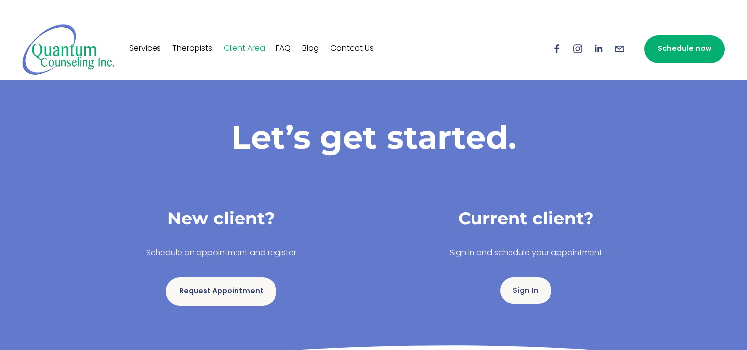 Image resolution: width=747 pixels, height=350 pixels. I want to click on a: Therapists, so click(192, 49).